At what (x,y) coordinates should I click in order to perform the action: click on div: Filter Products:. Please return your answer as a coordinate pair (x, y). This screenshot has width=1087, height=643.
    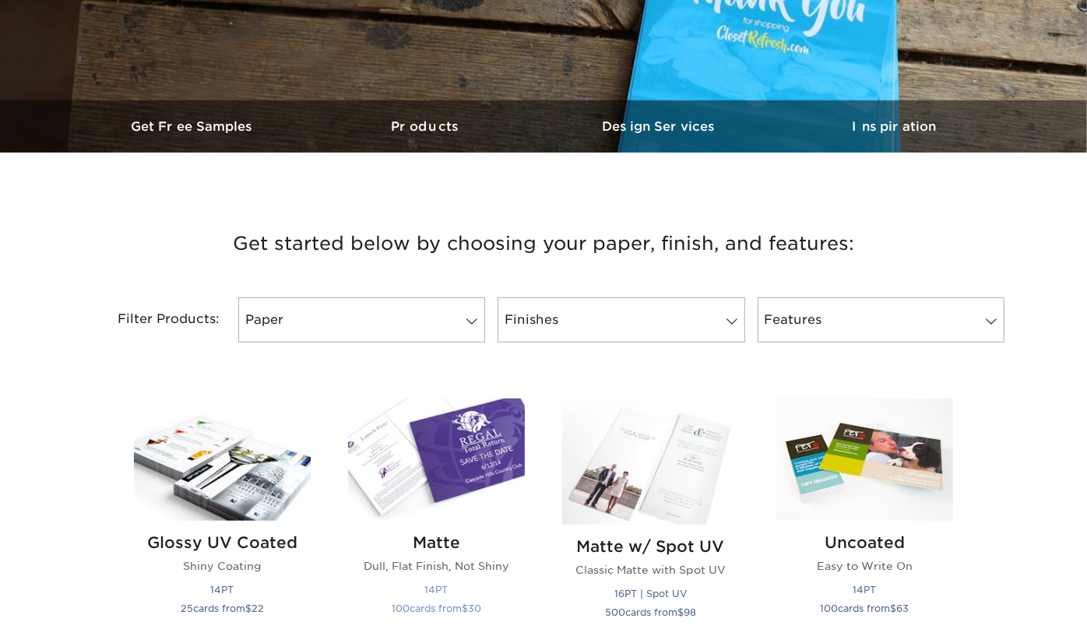
    Looking at the image, I should click on (154, 320).